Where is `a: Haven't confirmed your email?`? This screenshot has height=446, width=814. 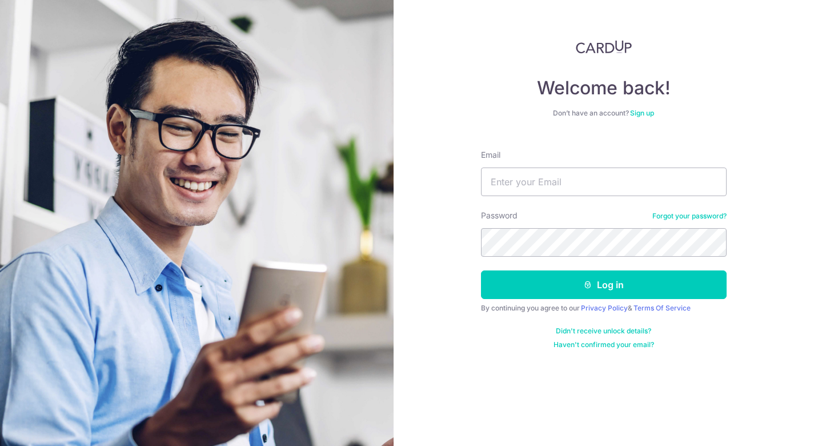
a: Haven't confirmed your email? is located at coordinates (604, 344).